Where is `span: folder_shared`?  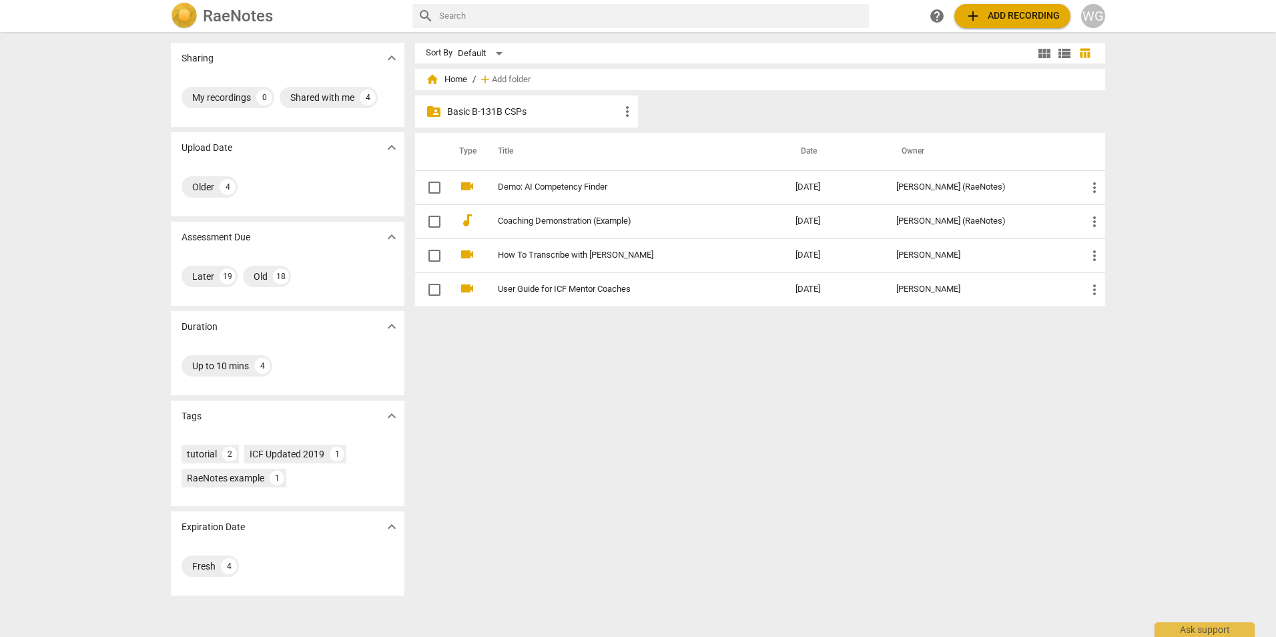 span: folder_shared is located at coordinates (434, 111).